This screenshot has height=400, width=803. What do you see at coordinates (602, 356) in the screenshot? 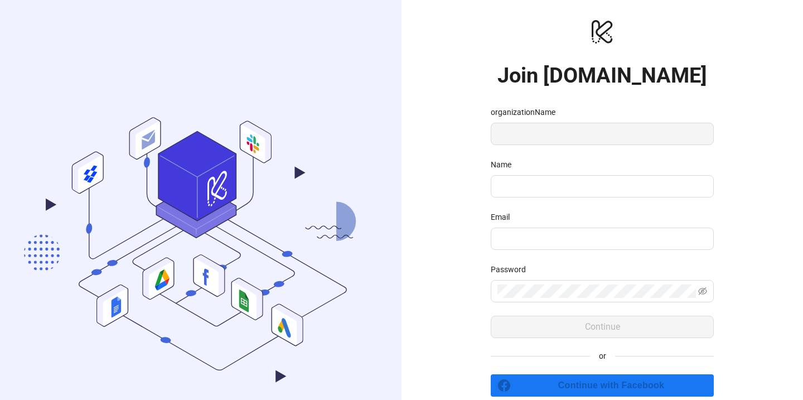
I see `span: or` at bounding box center [602, 356].